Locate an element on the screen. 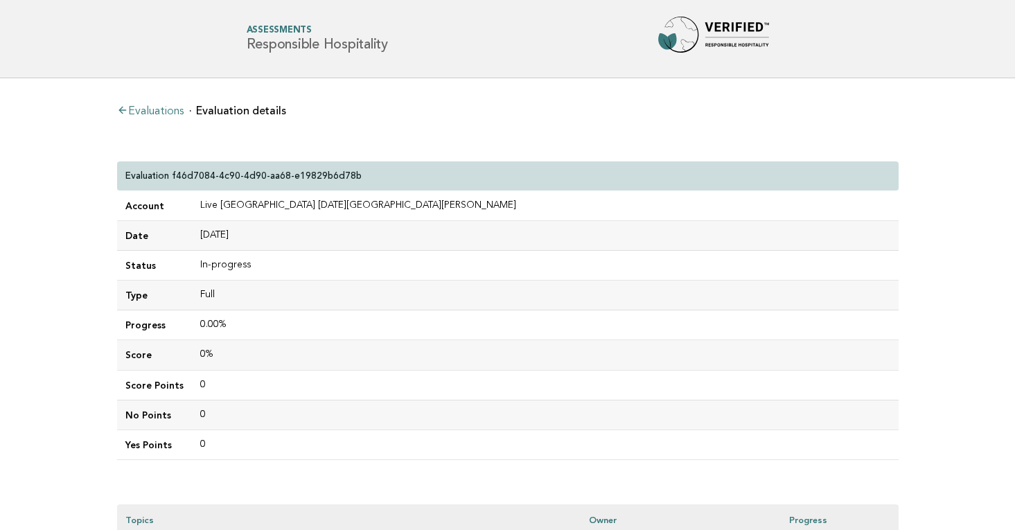  td: Full is located at coordinates (545, 295).